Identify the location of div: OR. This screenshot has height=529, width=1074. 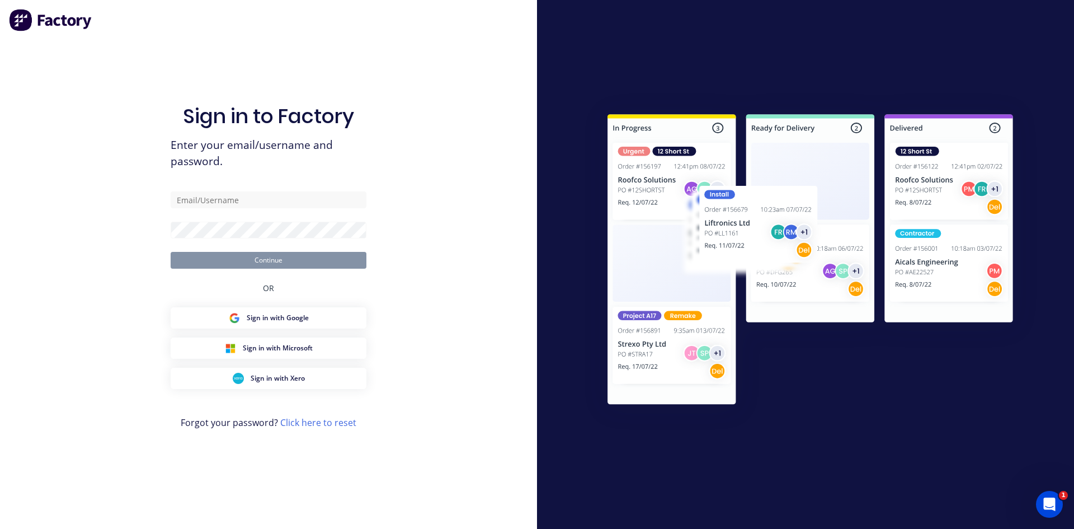
(269, 288).